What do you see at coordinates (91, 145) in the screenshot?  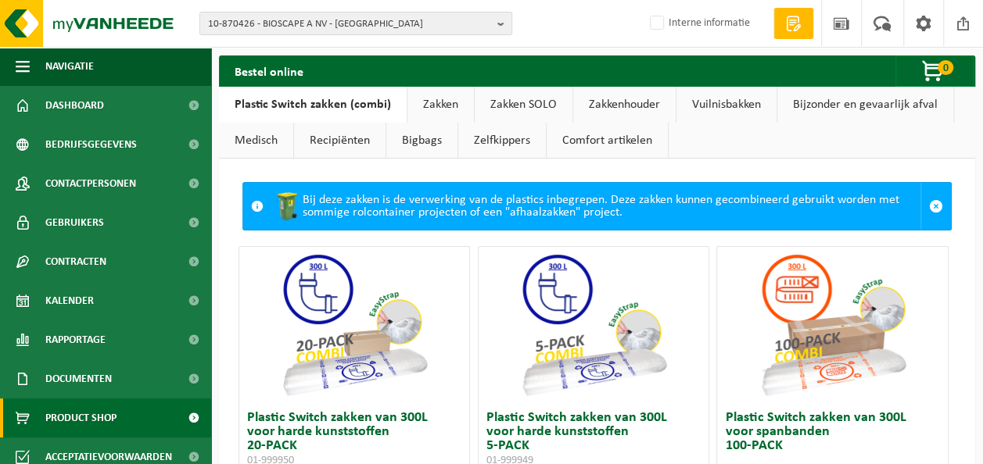 I see `span: Bedrijfsgegevens` at bounding box center [91, 145].